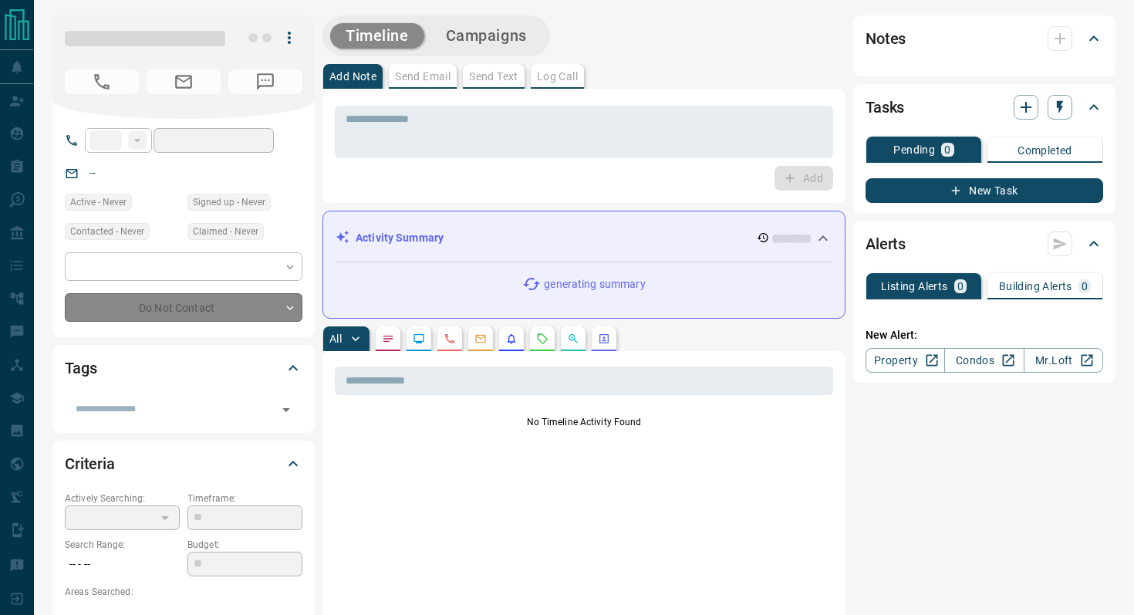  I want to click on button: Campaigns, so click(486, 35).